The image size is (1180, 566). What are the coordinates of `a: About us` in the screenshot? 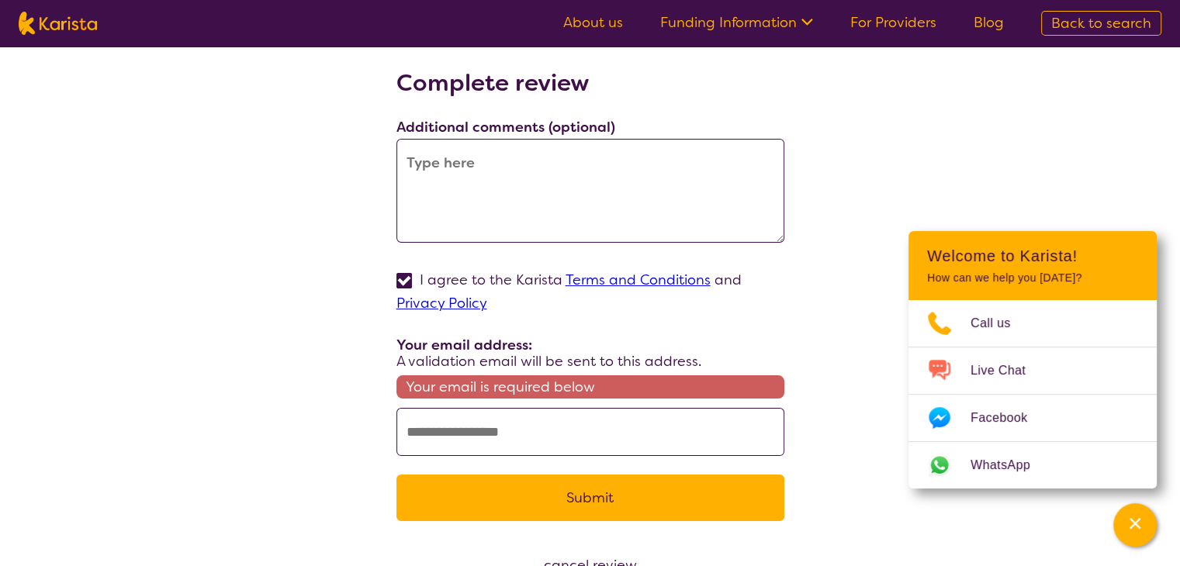 It's located at (593, 22).